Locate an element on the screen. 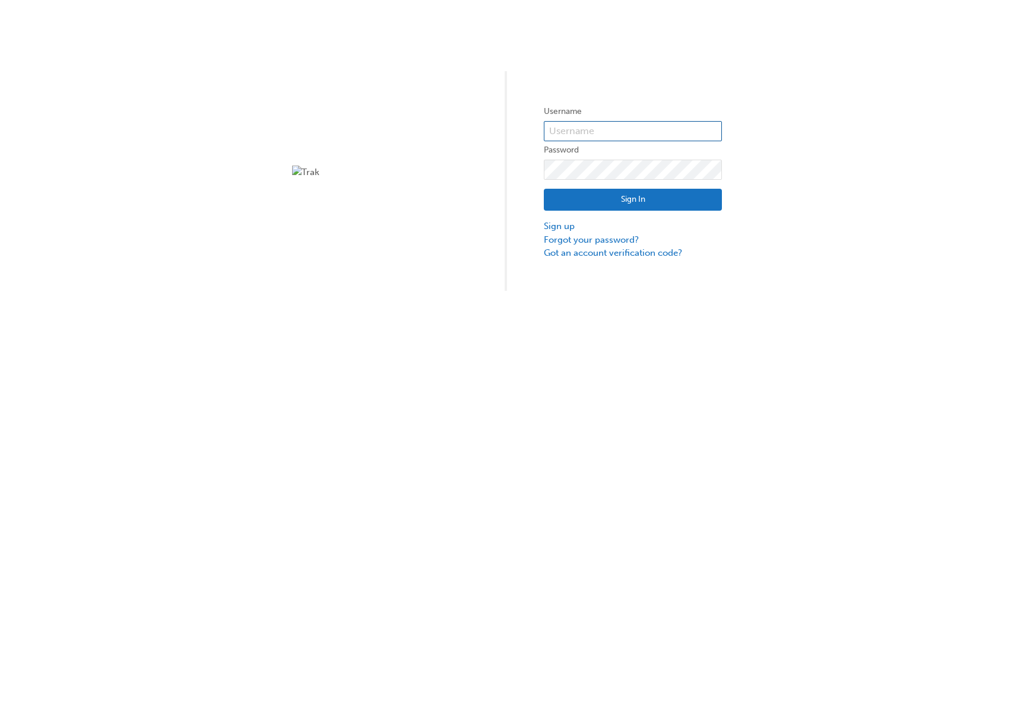 The width and height of the screenshot is (1014, 708). img: Trak is located at coordinates (381, 172).